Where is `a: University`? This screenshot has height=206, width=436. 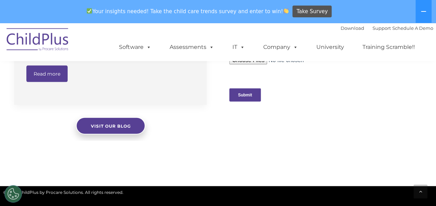 a: University is located at coordinates (330, 47).